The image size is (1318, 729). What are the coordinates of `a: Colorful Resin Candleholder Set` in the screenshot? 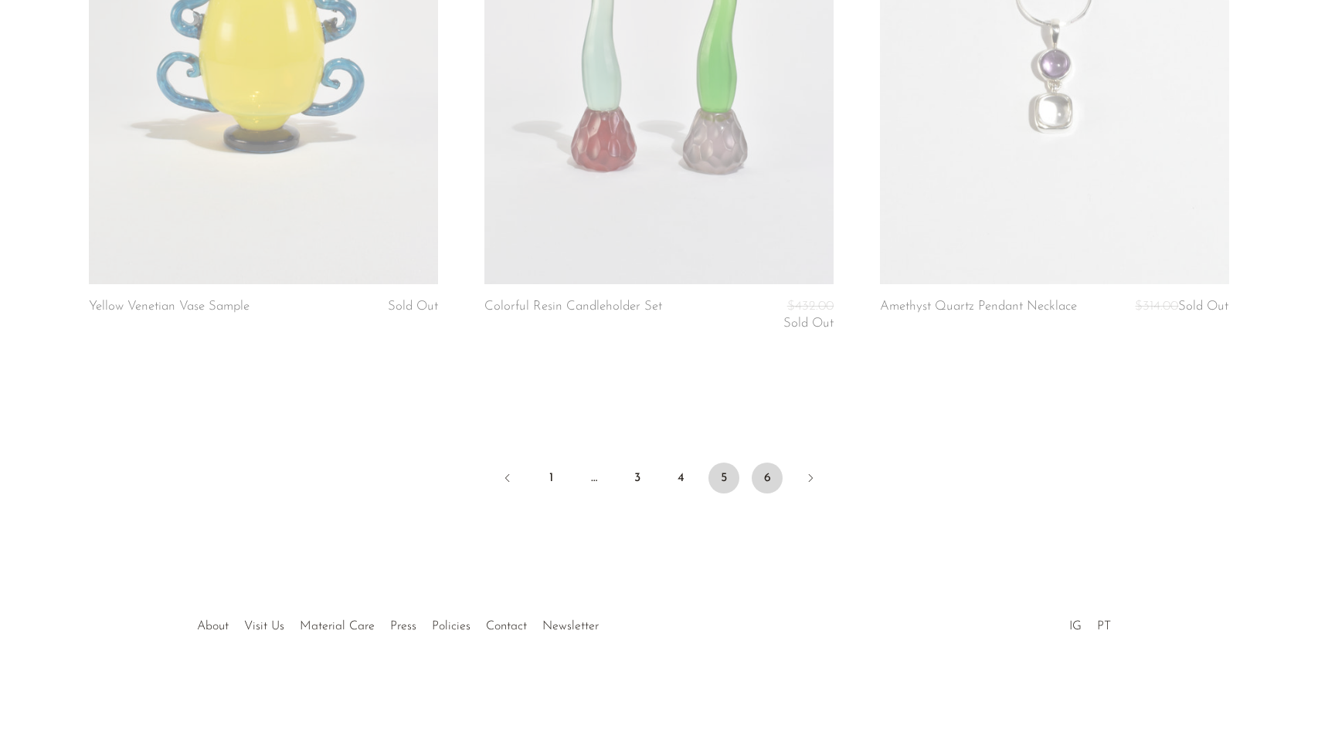 It's located at (573, 315).